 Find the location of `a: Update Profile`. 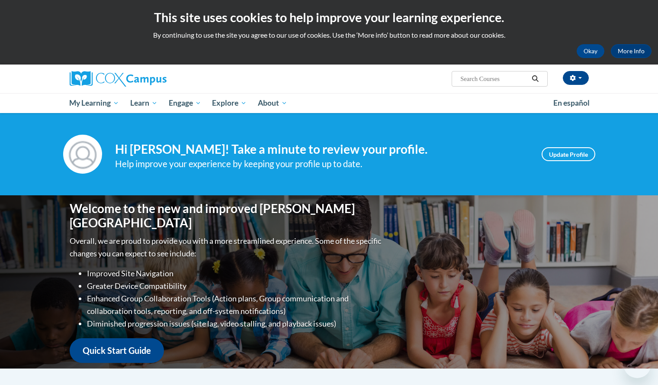

a: Update Profile is located at coordinates (568, 154).